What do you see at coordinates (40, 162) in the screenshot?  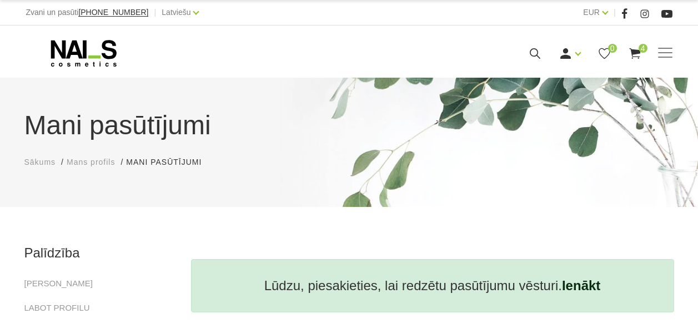 I see `a: Sākums` at bounding box center [40, 162].